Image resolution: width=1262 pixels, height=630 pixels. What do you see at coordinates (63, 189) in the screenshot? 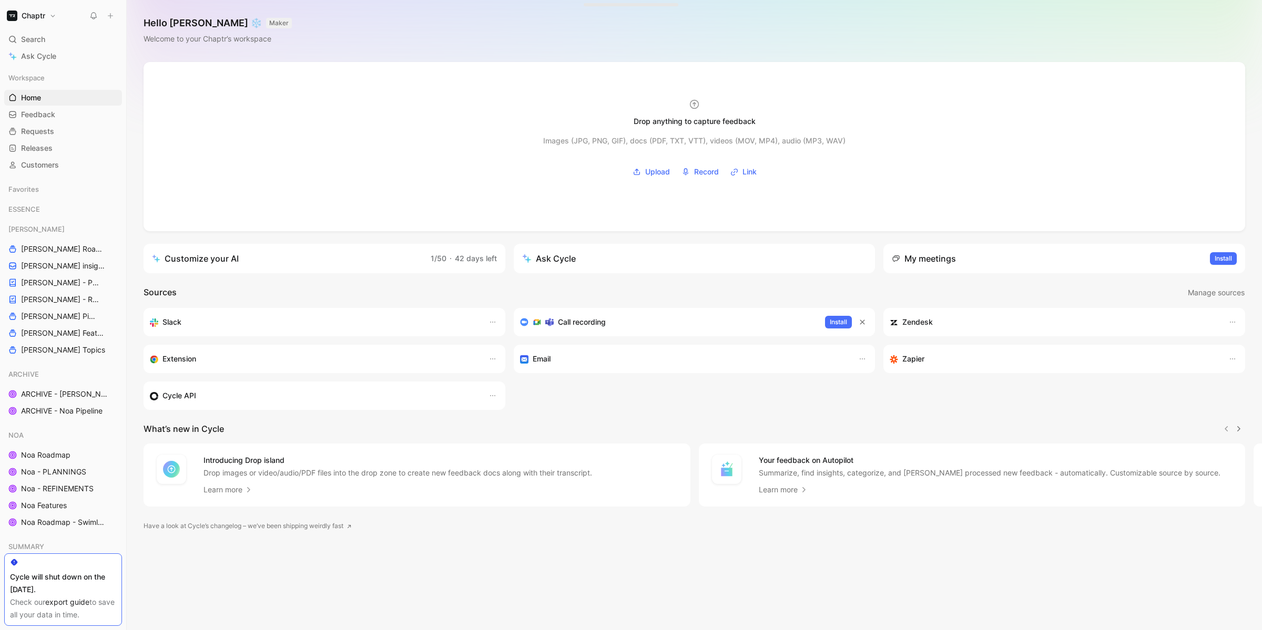
I see `div: Favorites` at bounding box center [63, 189].